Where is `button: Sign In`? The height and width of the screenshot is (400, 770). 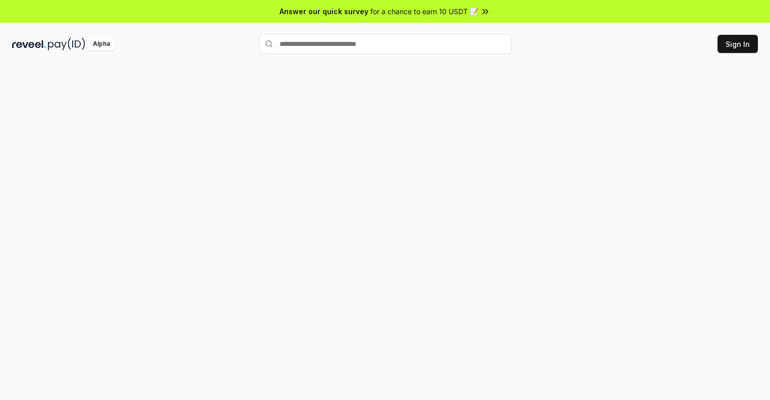 button: Sign In is located at coordinates (738, 44).